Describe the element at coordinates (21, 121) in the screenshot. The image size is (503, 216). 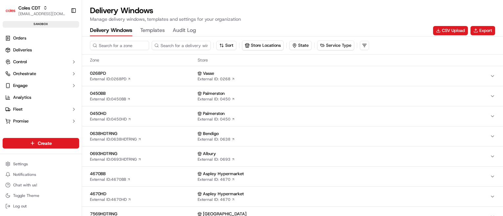
I see `span: Promise` at that location.